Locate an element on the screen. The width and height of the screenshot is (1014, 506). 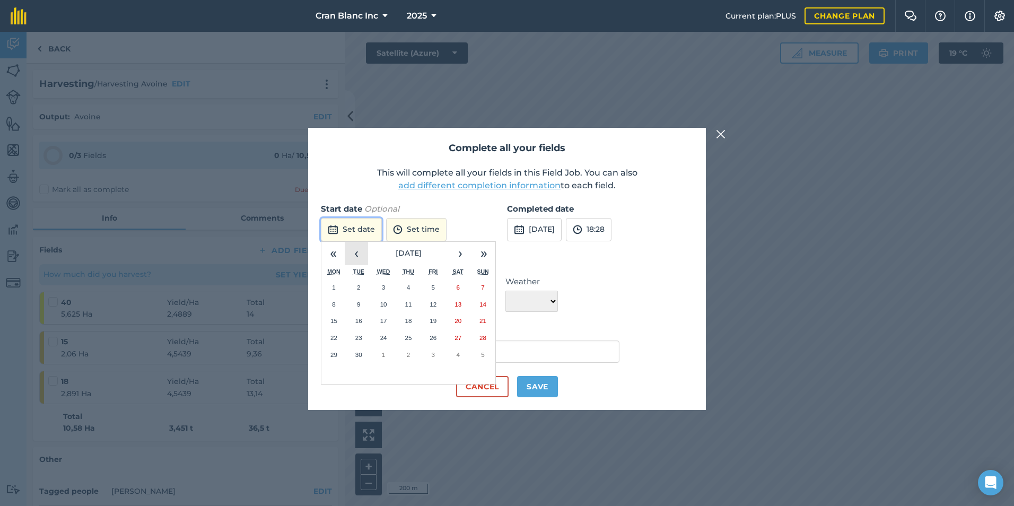
img: A question mark icon is located at coordinates (940, 16).